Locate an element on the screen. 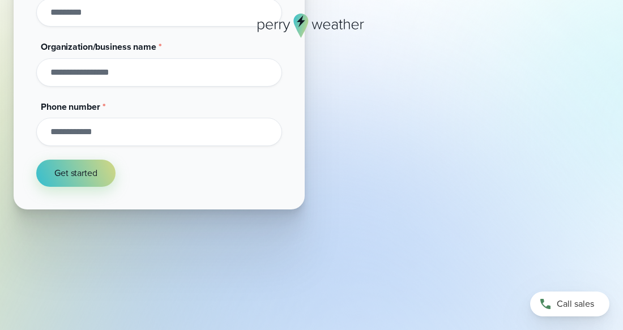 The width and height of the screenshot is (623, 330). span: Call sales is located at coordinates (575, 304).